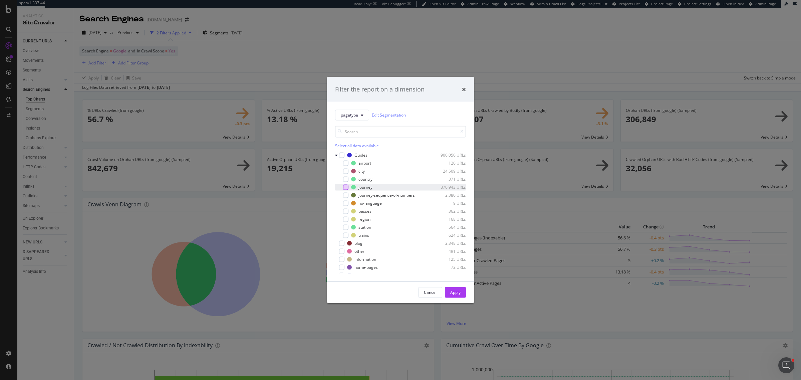 This screenshot has width=801, height=380. I want to click on div: 624 URLs, so click(450, 235).